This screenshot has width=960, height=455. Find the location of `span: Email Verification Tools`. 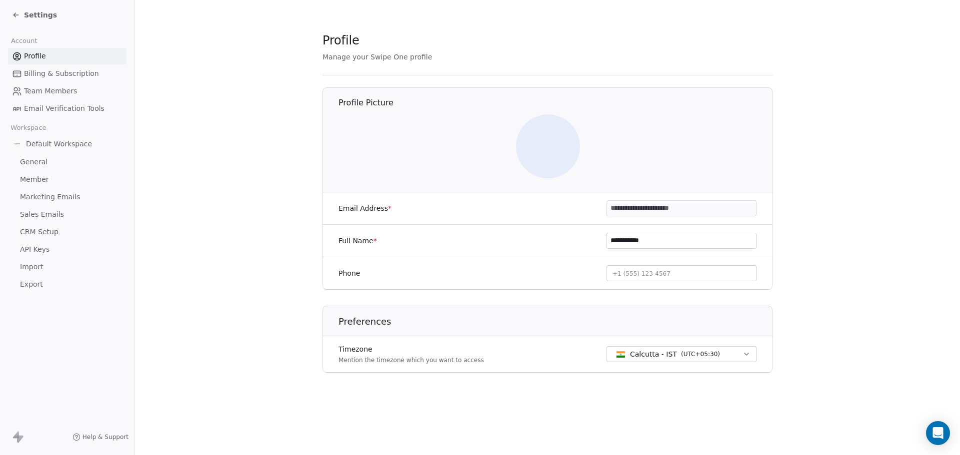

span: Email Verification Tools is located at coordinates (64, 108).